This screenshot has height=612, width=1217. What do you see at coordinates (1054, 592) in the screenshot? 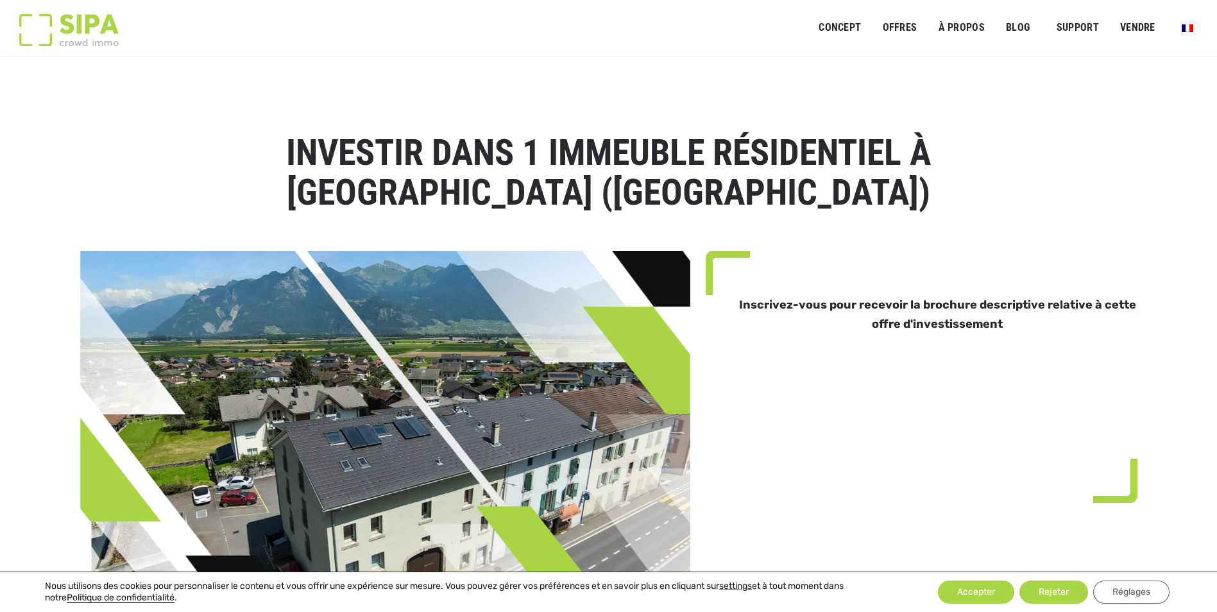
I see `button: Rejeter` at bounding box center [1054, 592].